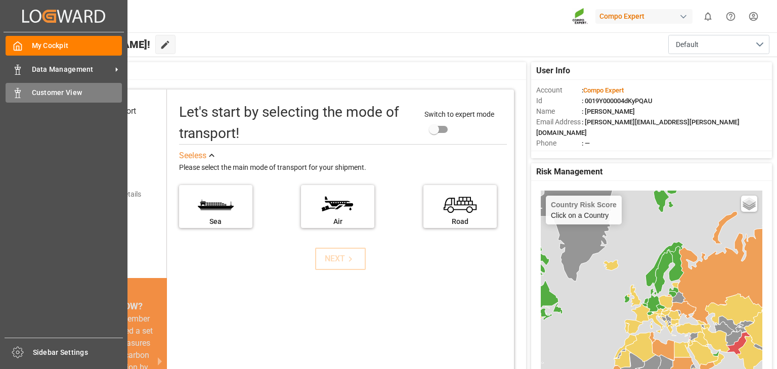 Image resolution: width=777 pixels, height=369 pixels. I want to click on div: Click on a Country, so click(584, 210).